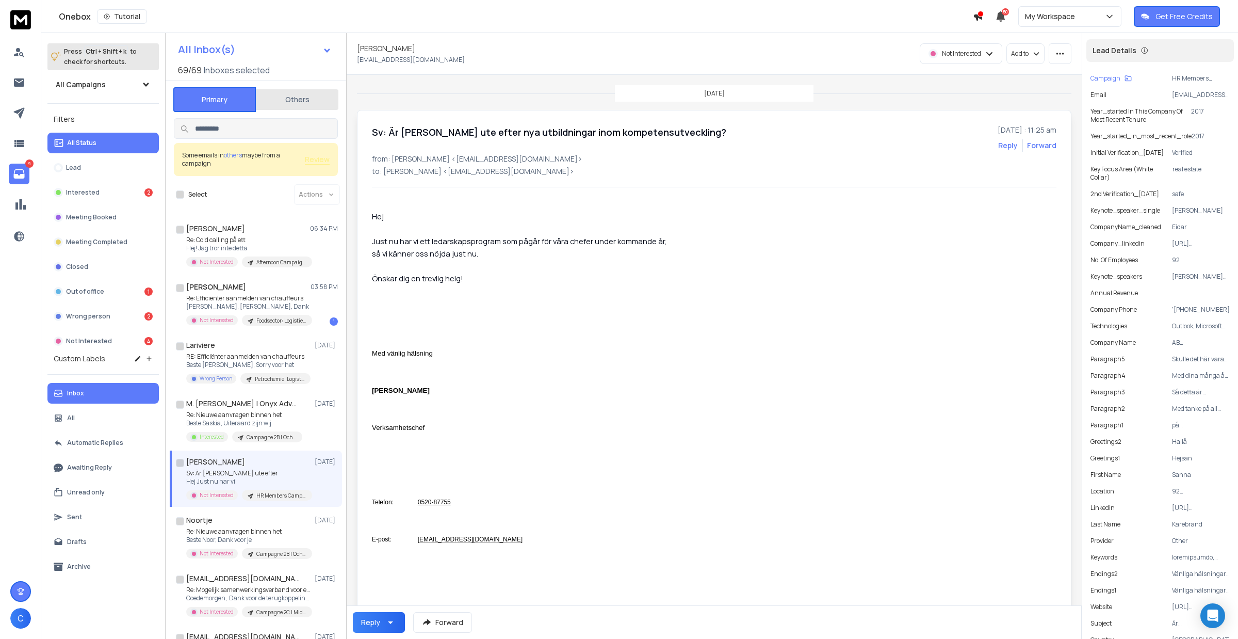  What do you see at coordinates (199, 520) in the screenshot?
I see `h1: Noortje` at bounding box center [199, 520].